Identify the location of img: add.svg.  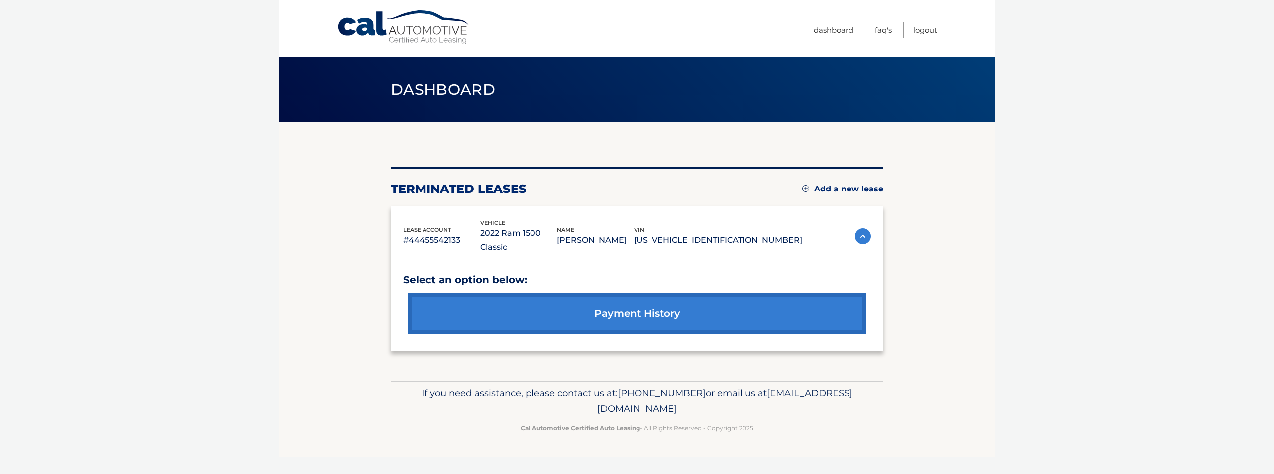
(806, 189).